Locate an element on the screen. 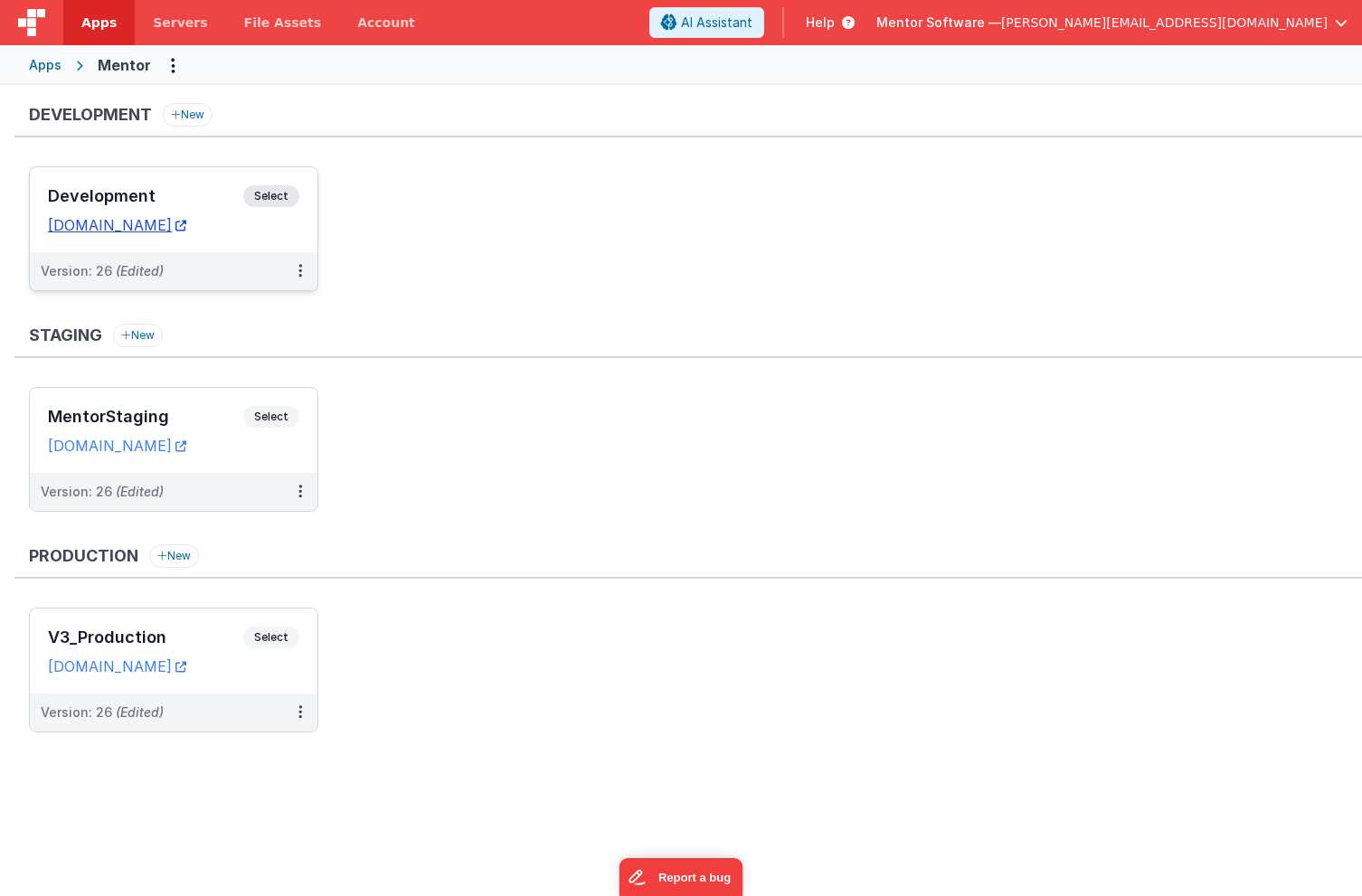 The height and width of the screenshot is (896, 1362). h3: Staging is located at coordinates (65, 336).